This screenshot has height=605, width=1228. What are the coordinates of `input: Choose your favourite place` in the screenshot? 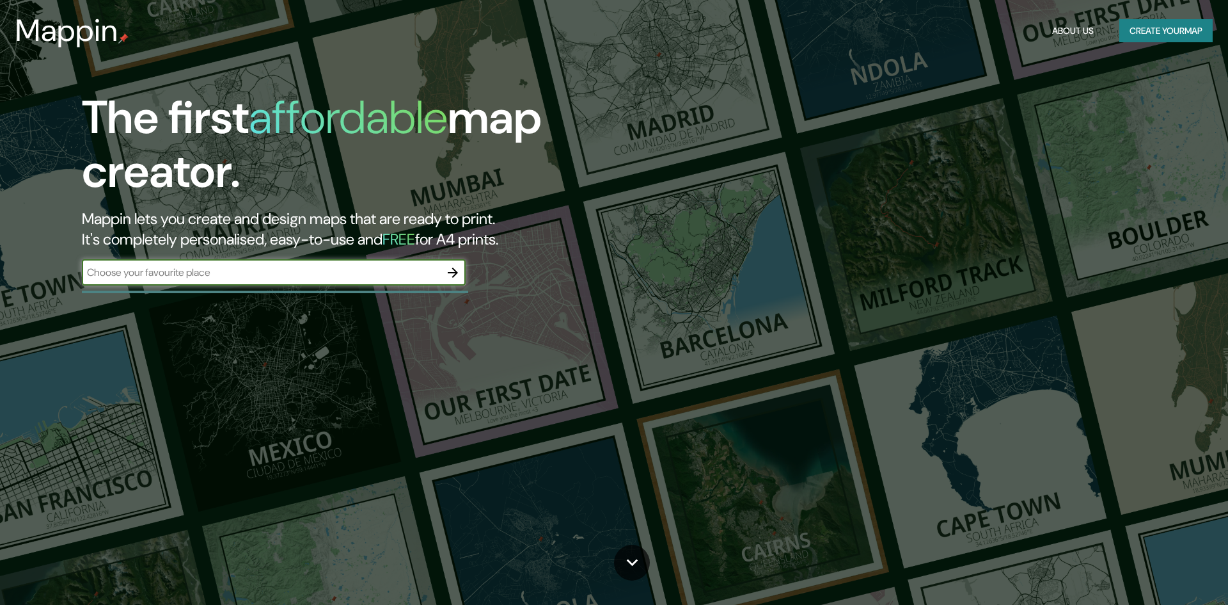 It's located at (261, 272).